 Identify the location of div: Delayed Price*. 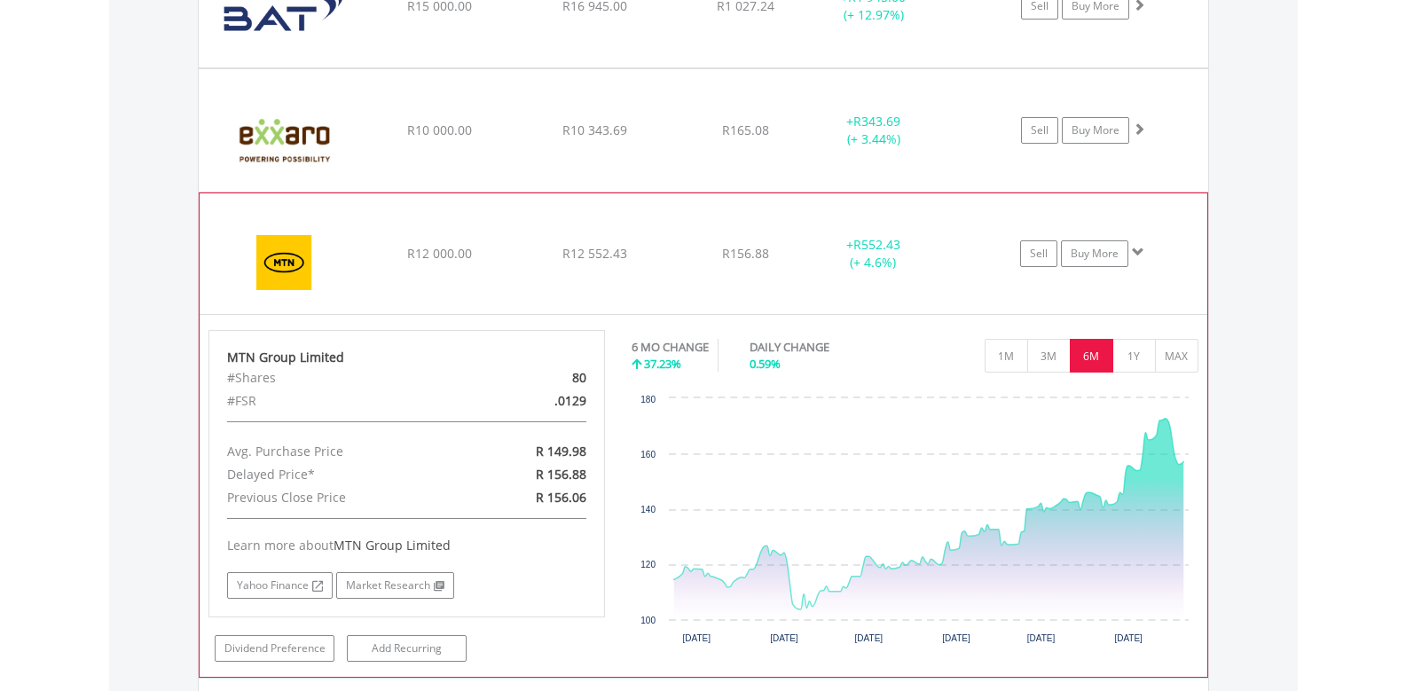
(342, 475).